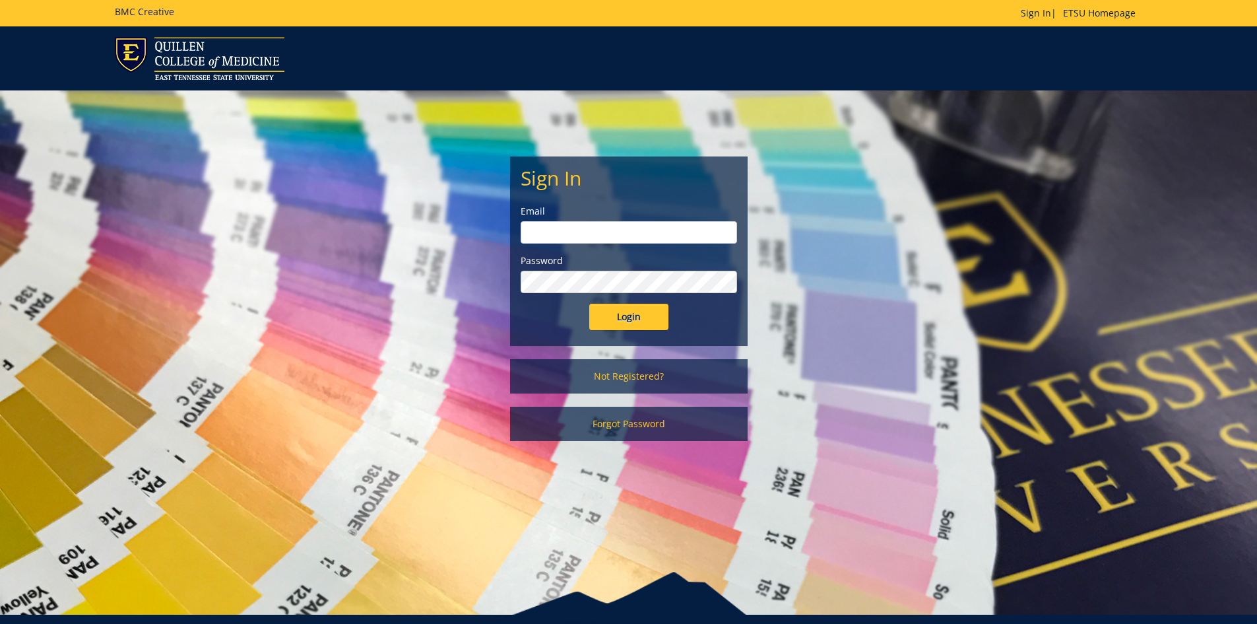 This screenshot has height=624, width=1257. Describe the element at coordinates (629, 211) in the screenshot. I see `label: Email` at that location.